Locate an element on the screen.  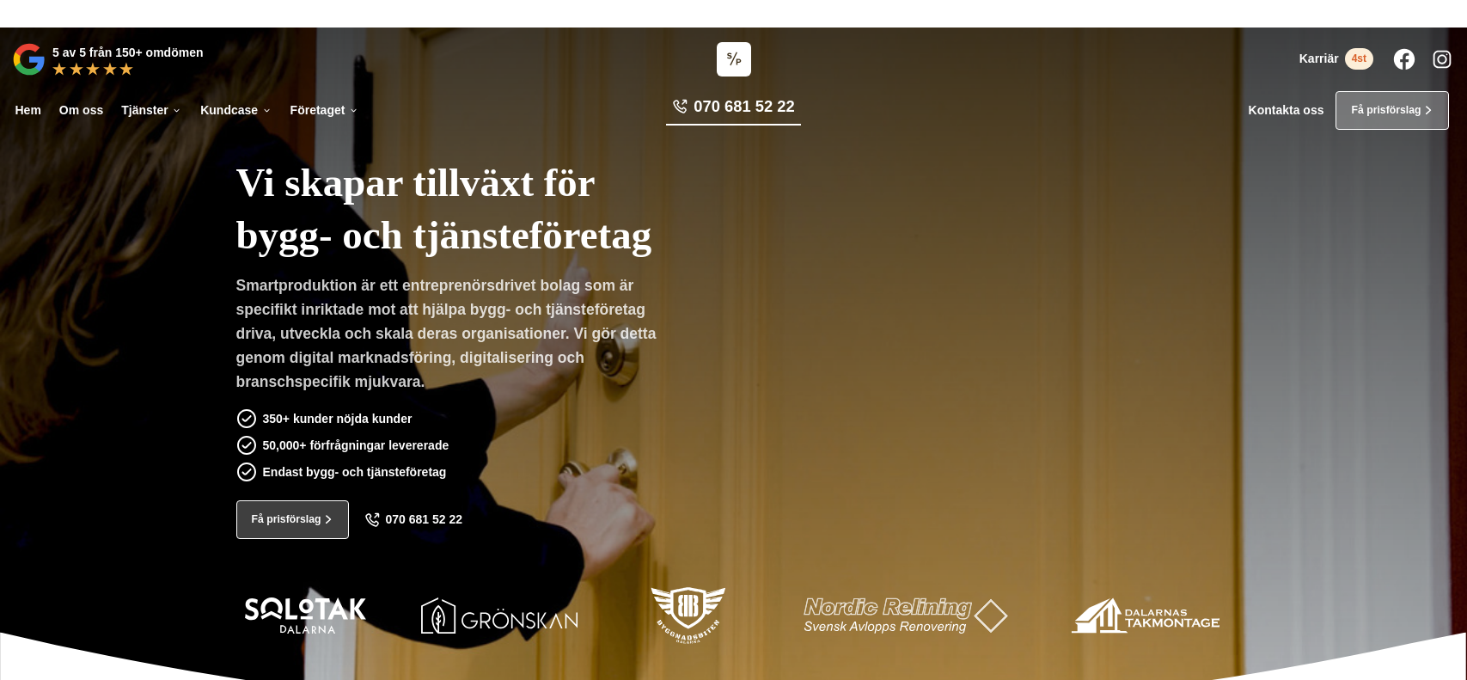
p: 50,000+ förfrågningar levererade is located at coordinates (356, 445).